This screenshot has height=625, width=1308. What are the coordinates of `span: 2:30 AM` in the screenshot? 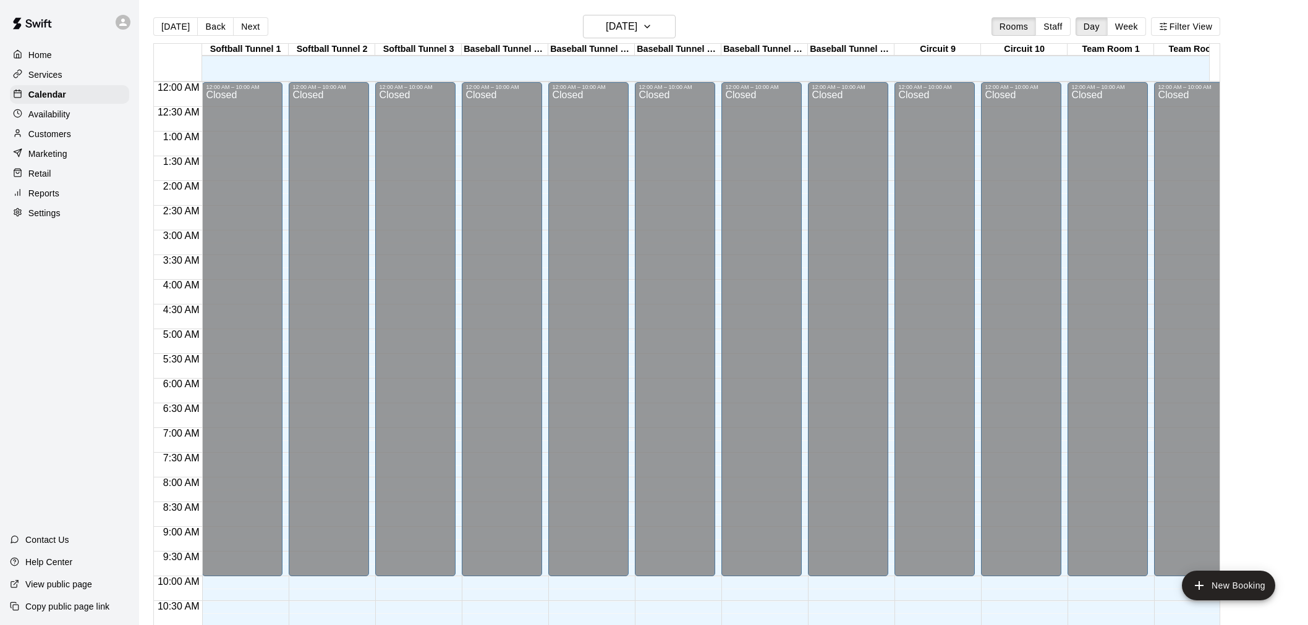 It's located at (181, 211).